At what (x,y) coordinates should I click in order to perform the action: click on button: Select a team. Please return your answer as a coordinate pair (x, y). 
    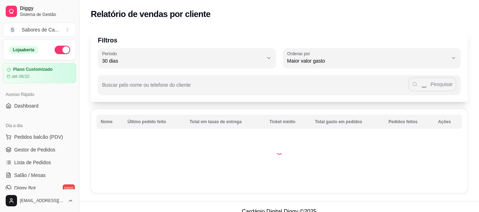
    Looking at the image, I should click on (39, 30).